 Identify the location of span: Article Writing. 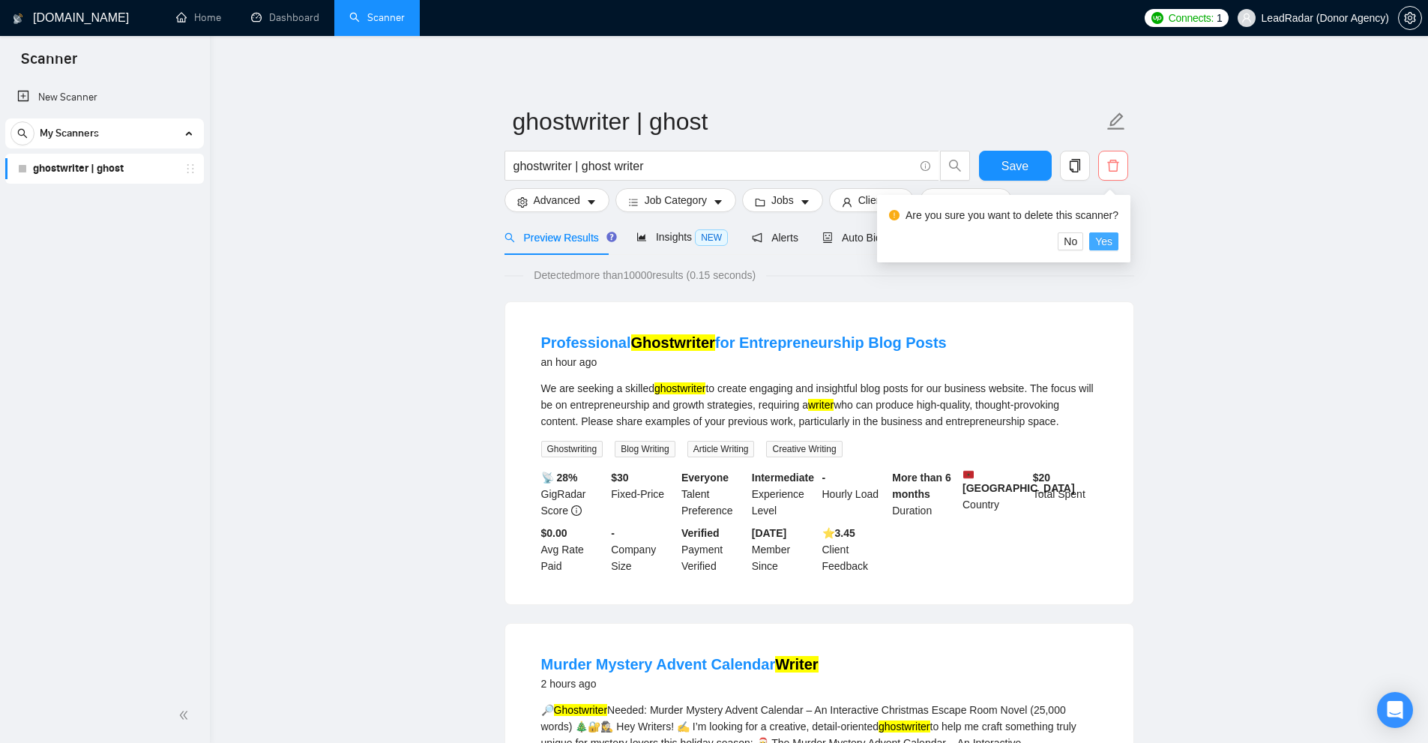
(721, 449).